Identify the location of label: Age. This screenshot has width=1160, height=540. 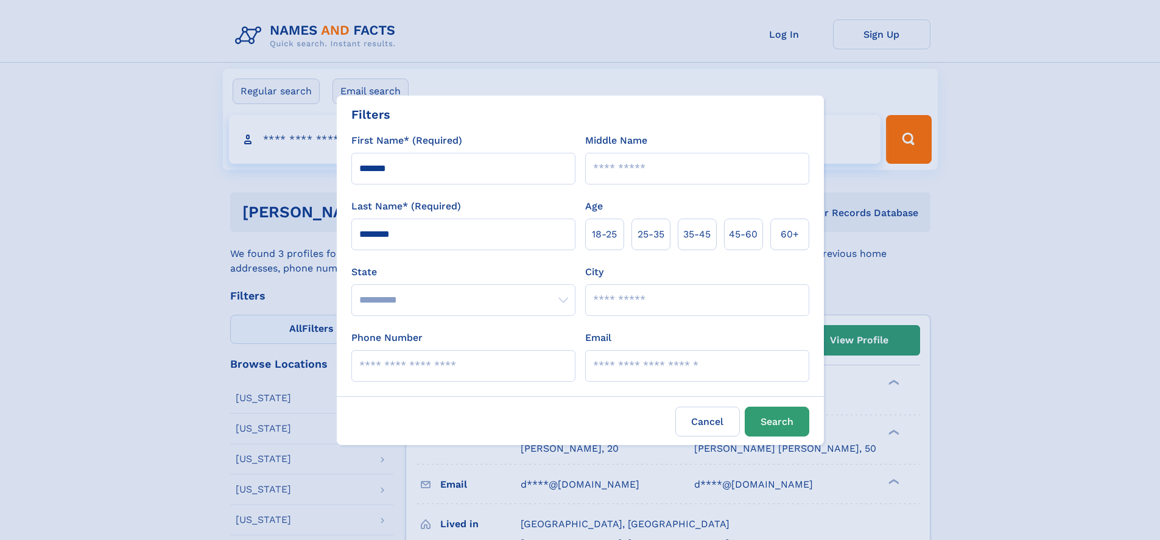
(594, 206).